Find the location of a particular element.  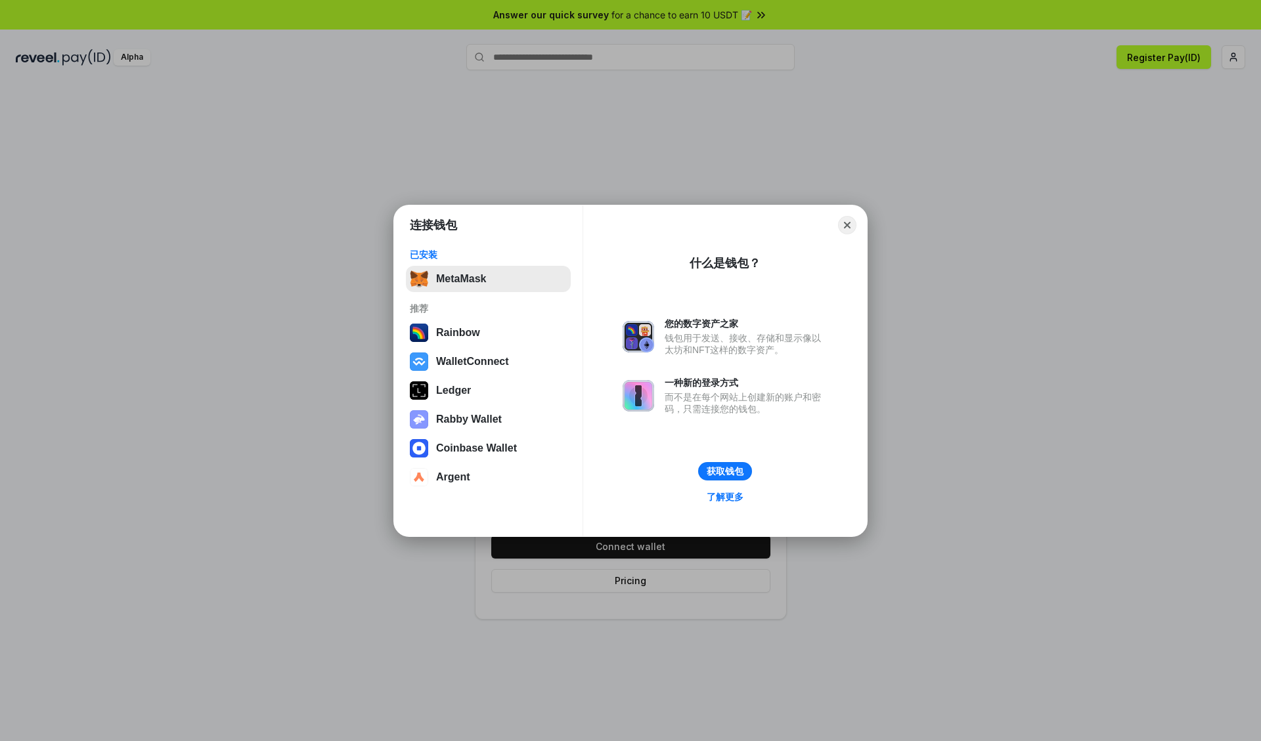

button: Close is located at coordinates (847, 225).